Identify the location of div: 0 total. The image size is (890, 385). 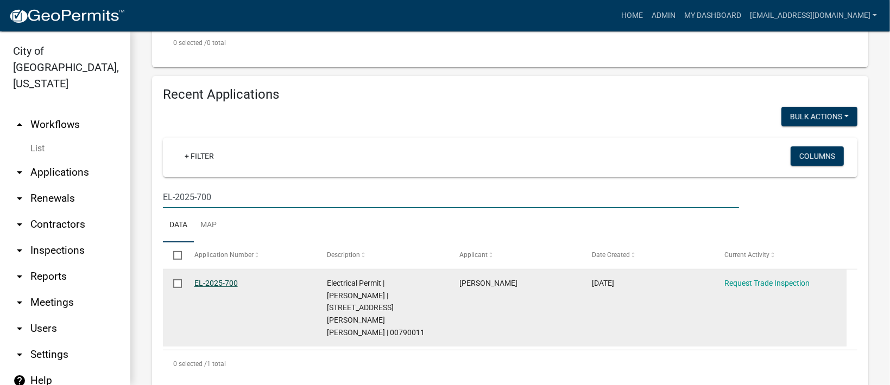
(510, 43).